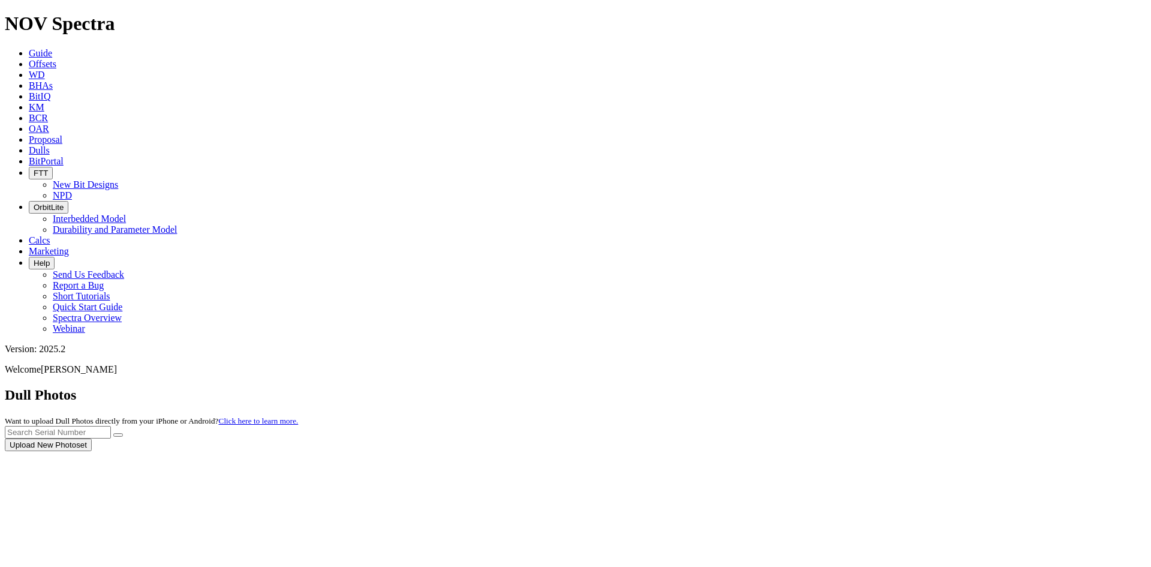 The height and width of the screenshot is (567, 1151). What do you see at coordinates (576, 23) in the screenshot?
I see `h1: NOV Spectra` at bounding box center [576, 23].